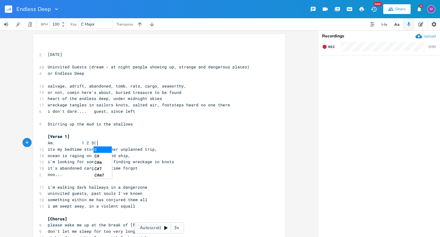 This screenshot has width=440, height=237. I want to click on li: C#, so click(103, 156).